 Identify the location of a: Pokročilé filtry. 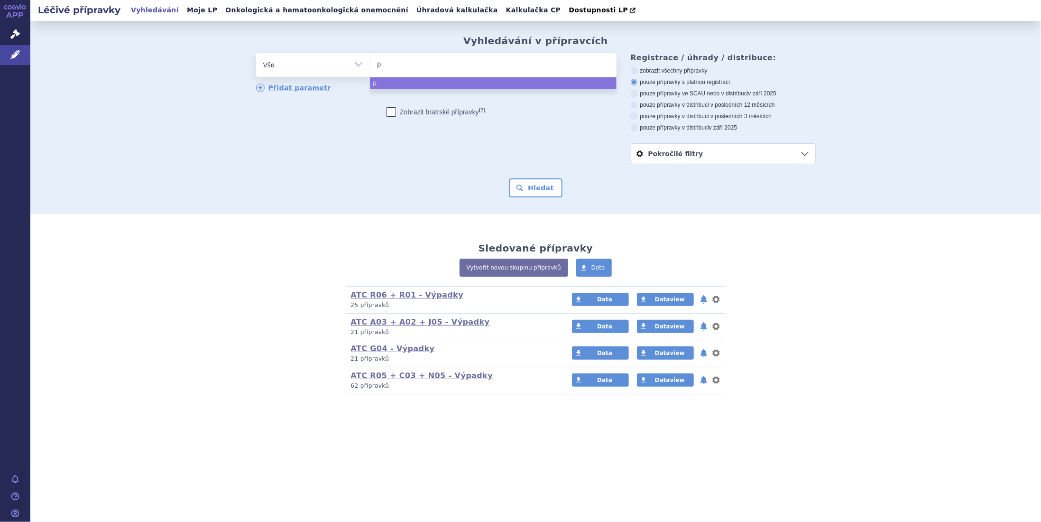
(723, 154).